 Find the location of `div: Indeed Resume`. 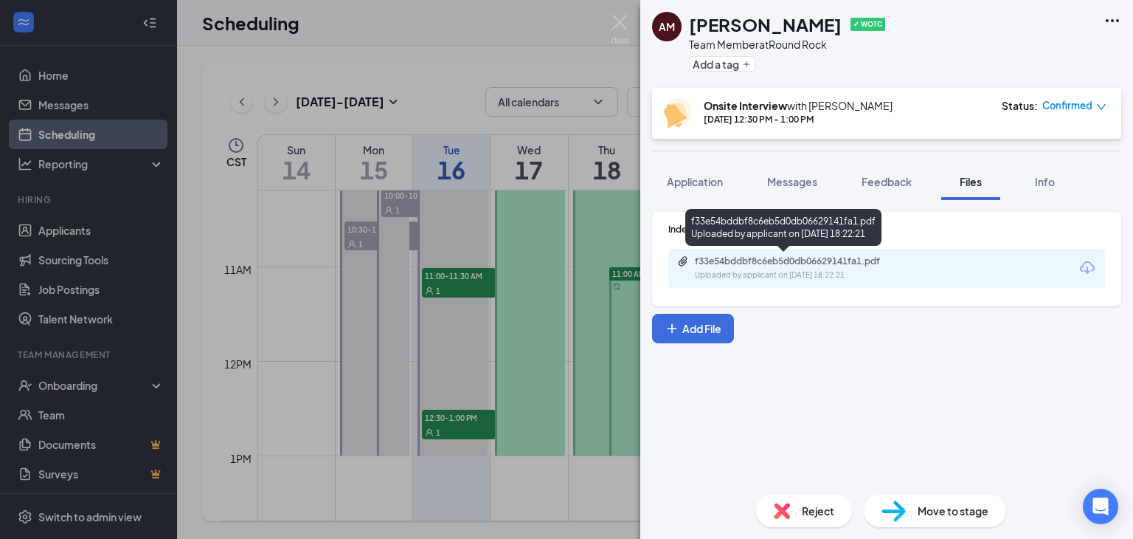

div: Indeed Resume is located at coordinates (887, 229).